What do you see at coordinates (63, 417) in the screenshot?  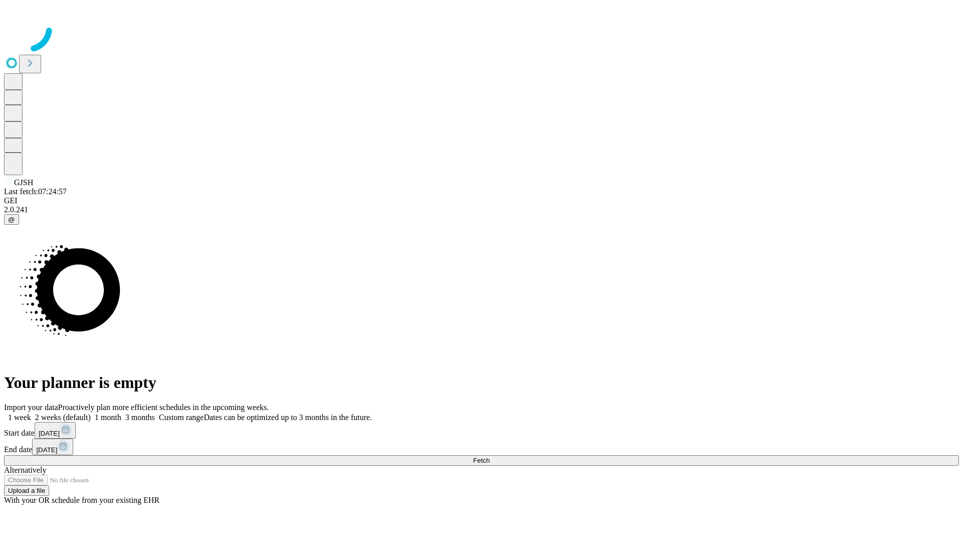 I see `span: 2 weeks (default)` at bounding box center [63, 417].